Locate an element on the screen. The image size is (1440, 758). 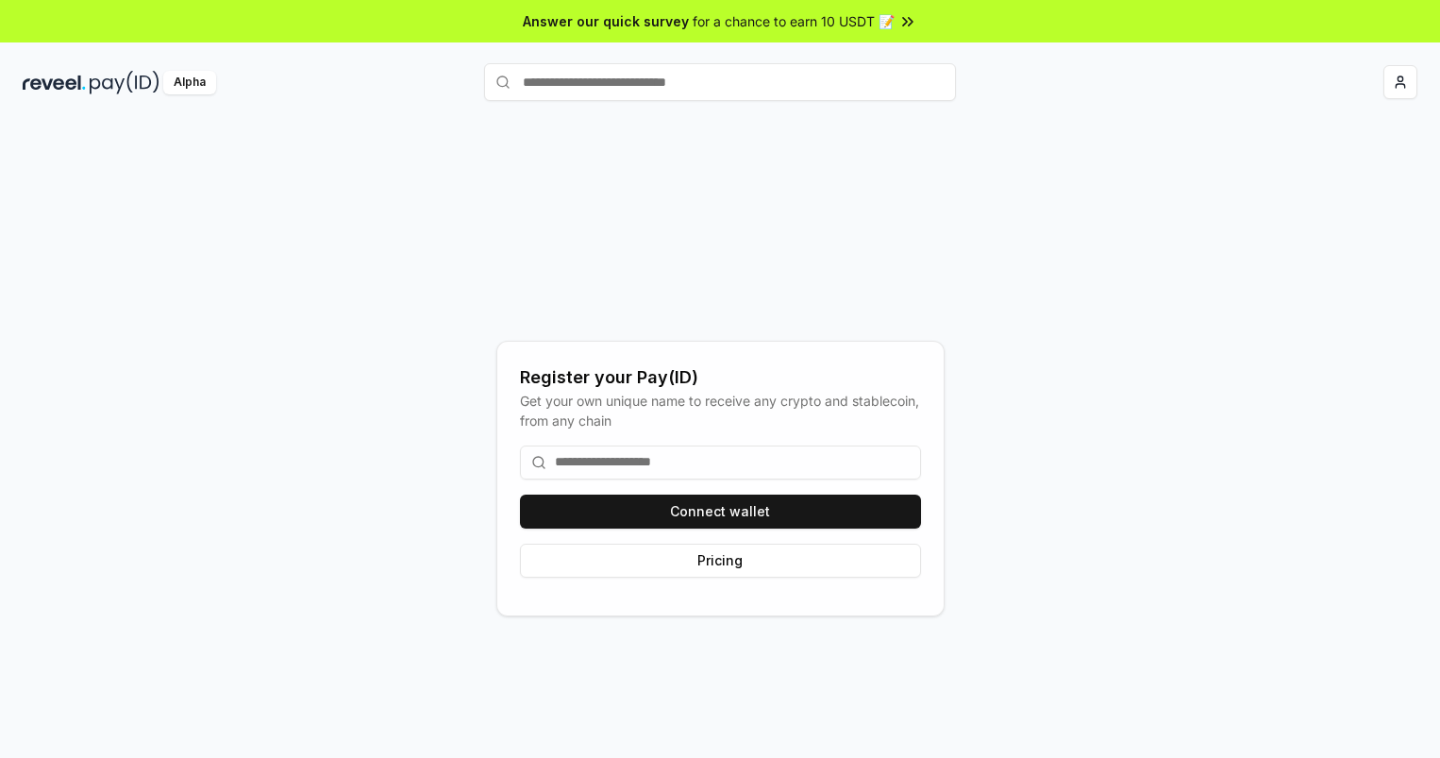
span: for a chance to earn 10 USDT 📝 is located at coordinates (793, 21).